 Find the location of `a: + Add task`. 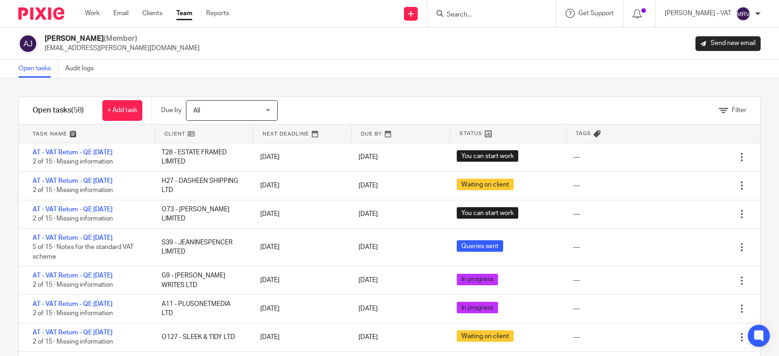

a: + Add task is located at coordinates (122, 110).